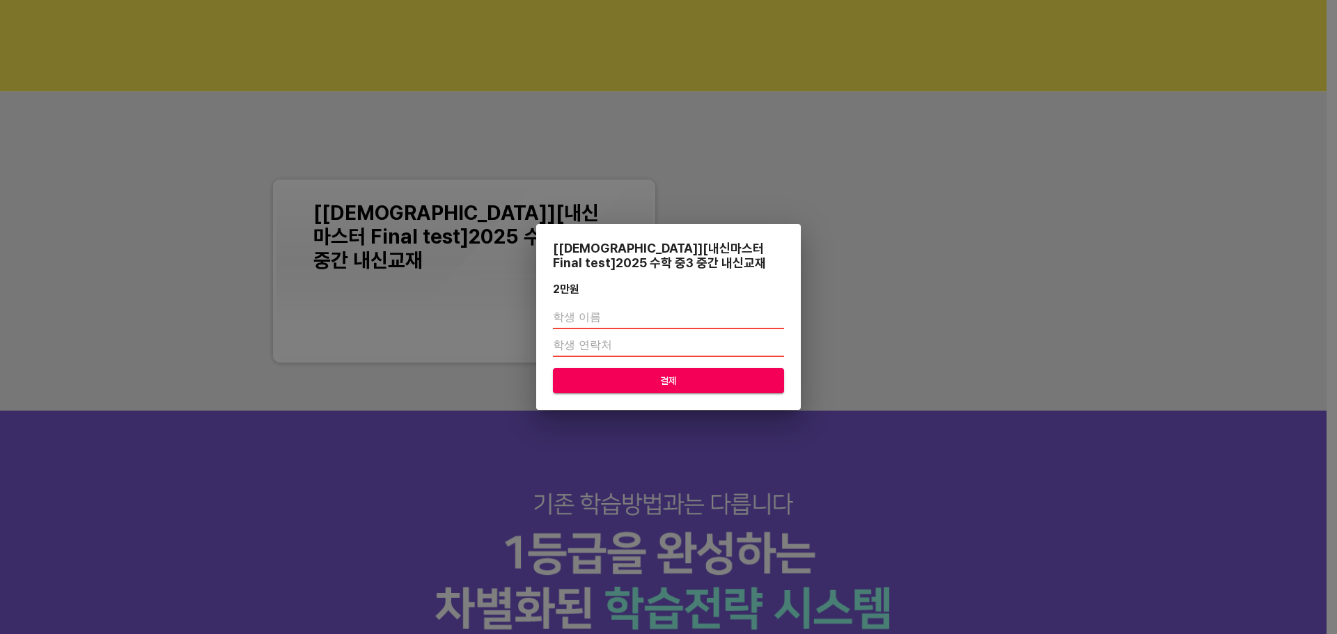 The width and height of the screenshot is (1337, 634). Describe the element at coordinates (668, 381) in the screenshot. I see `span: 결제` at that location.